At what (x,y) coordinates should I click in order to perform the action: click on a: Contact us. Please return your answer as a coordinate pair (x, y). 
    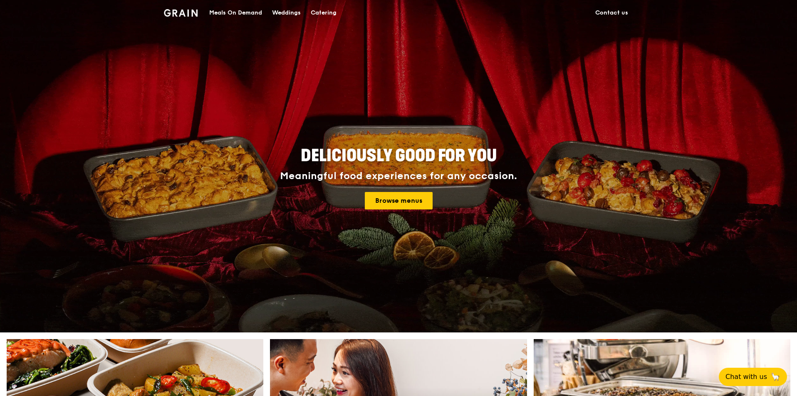
    Looking at the image, I should click on (612, 13).